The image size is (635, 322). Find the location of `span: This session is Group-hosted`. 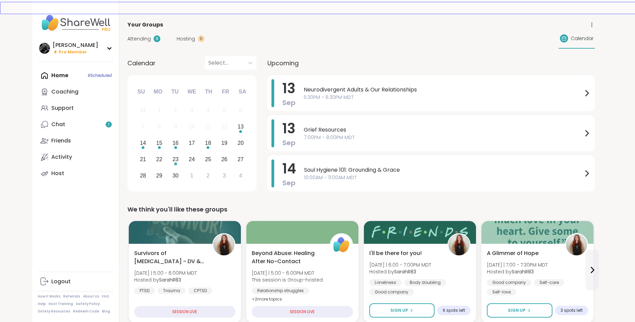

span: This session is Group-hosted is located at coordinates (287, 280).